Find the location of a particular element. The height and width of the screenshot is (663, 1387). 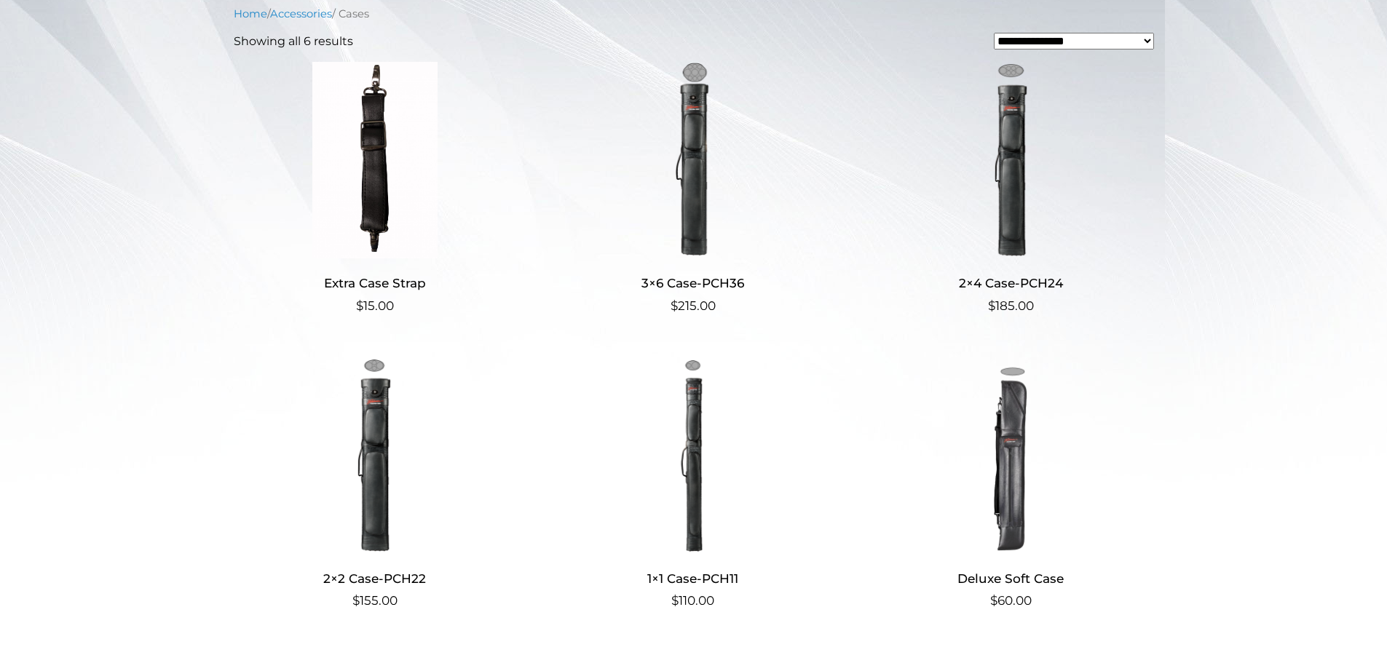

h2: Extra Case Strap is located at coordinates (375, 283).